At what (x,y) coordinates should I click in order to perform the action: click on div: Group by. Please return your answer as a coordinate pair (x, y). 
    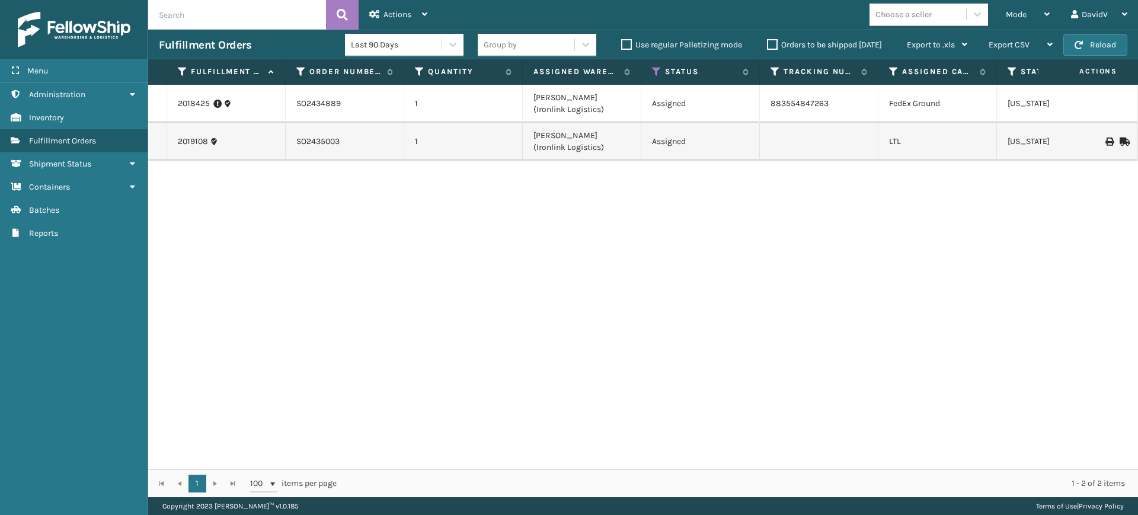
    Looking at the image, I should click on (500, 44).